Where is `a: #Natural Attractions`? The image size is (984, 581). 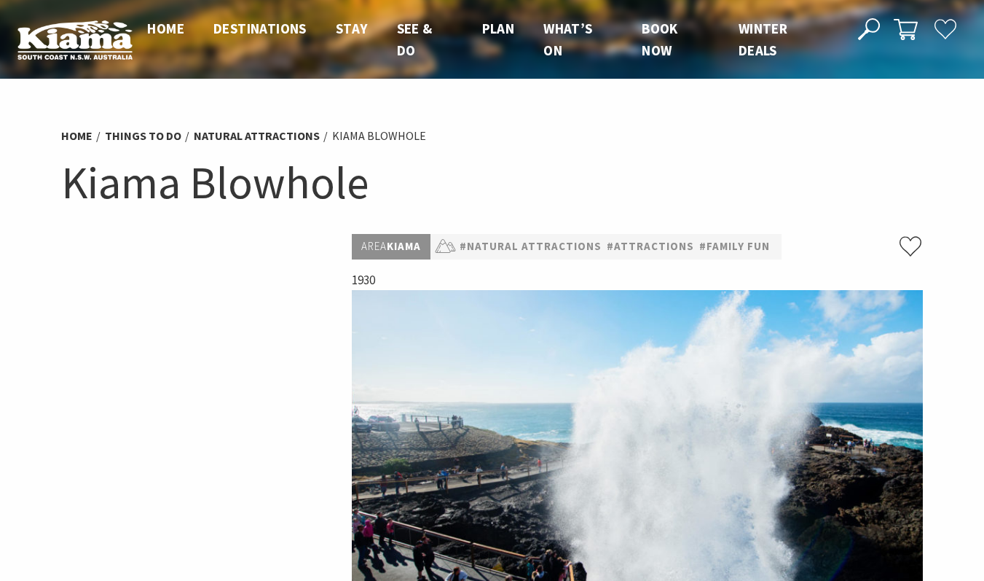 a: #Natural Attractions is located at coordinates (530, 246).